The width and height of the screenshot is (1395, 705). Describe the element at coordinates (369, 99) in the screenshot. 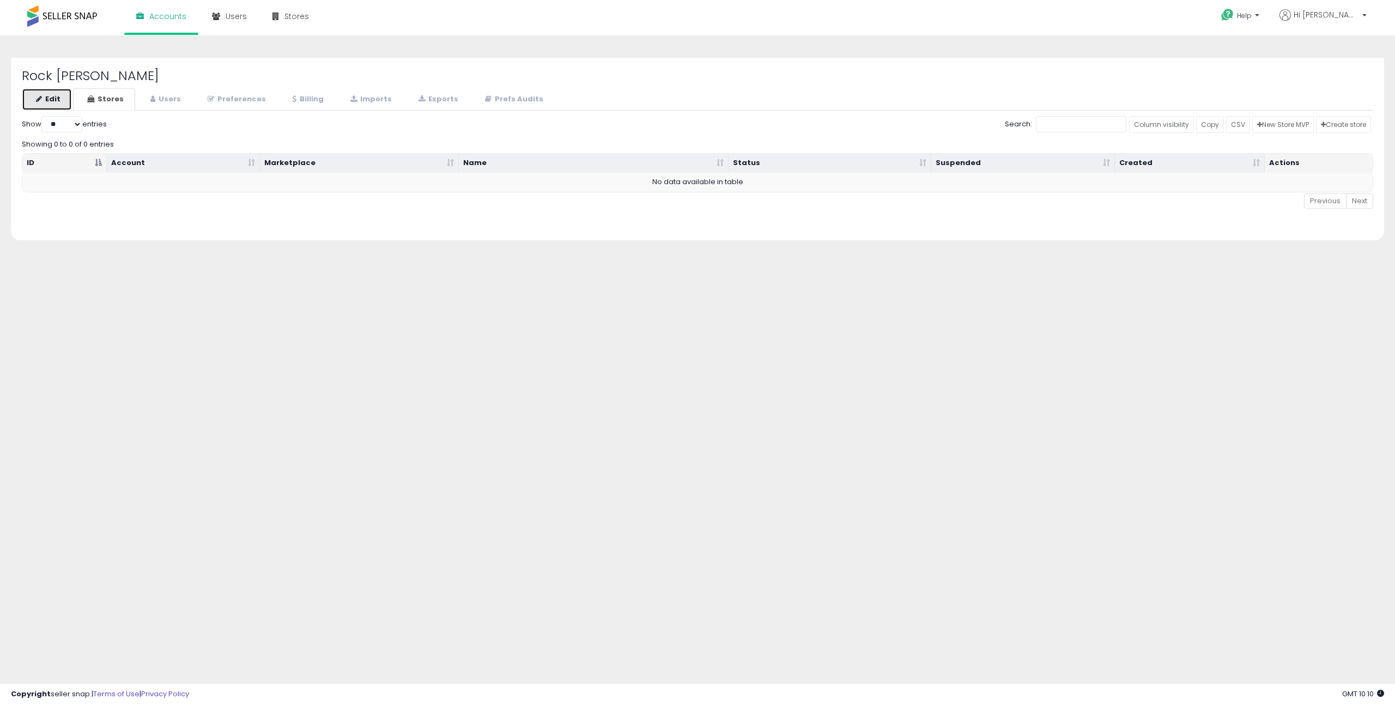

I see `a: Imports` at that location.